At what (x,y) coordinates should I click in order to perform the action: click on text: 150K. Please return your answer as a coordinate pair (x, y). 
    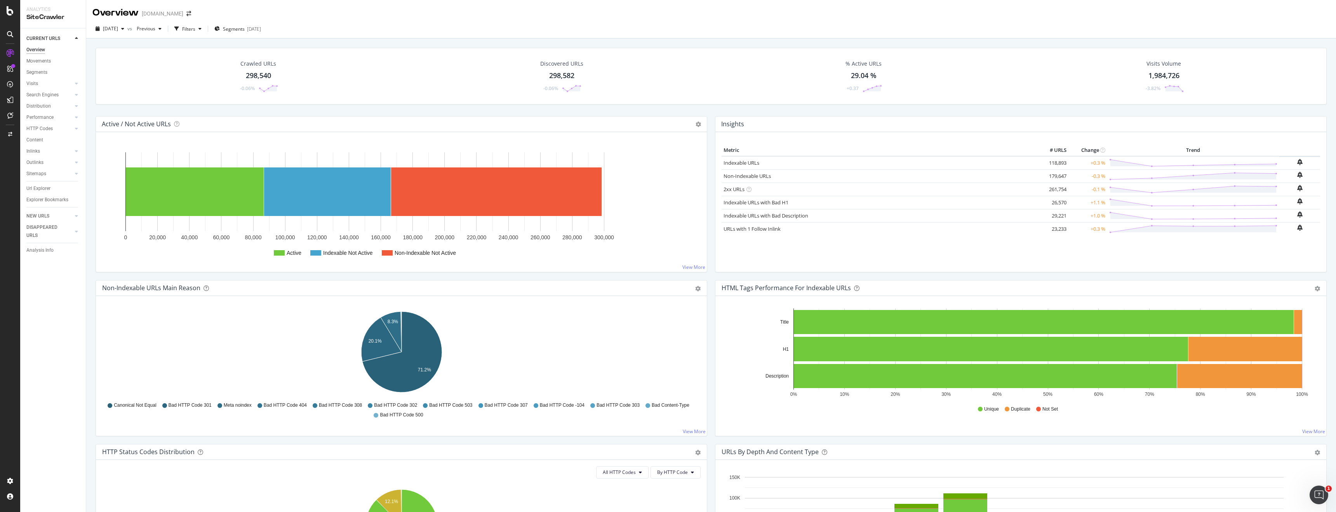
    Looking at the image, I should click on (735, 477).